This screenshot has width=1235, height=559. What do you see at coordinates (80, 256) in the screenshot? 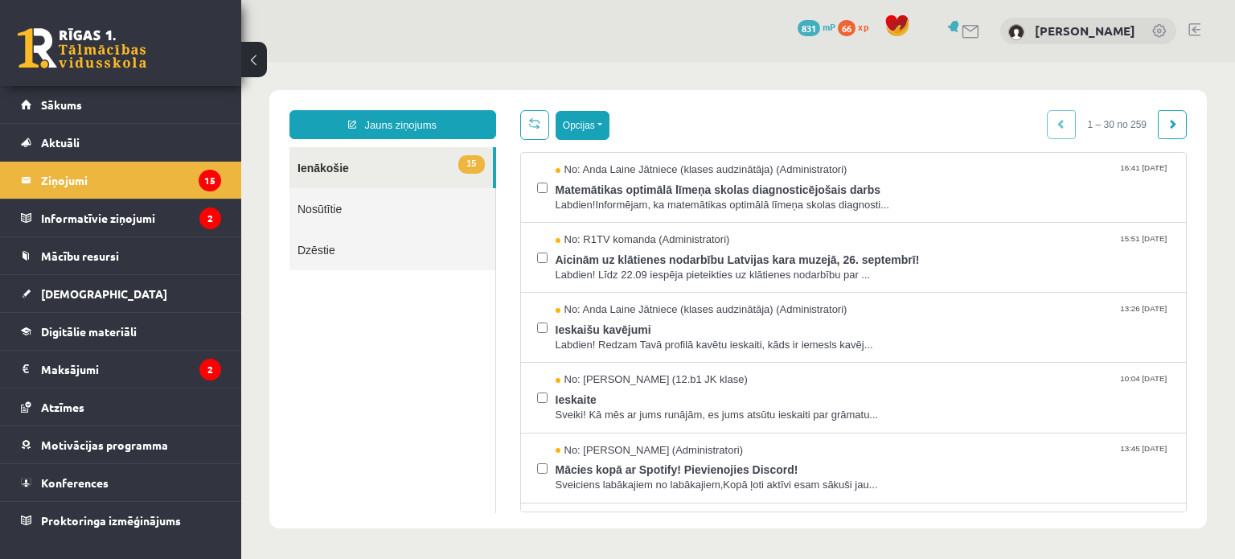
I see `span: Mācību resursi` at bounding box center [80, 256].